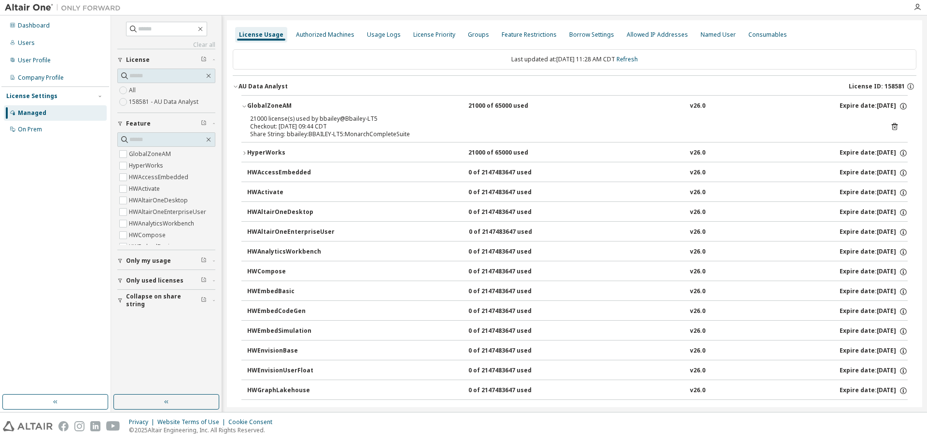  I want to click on div: Groups, so click(479, 35).